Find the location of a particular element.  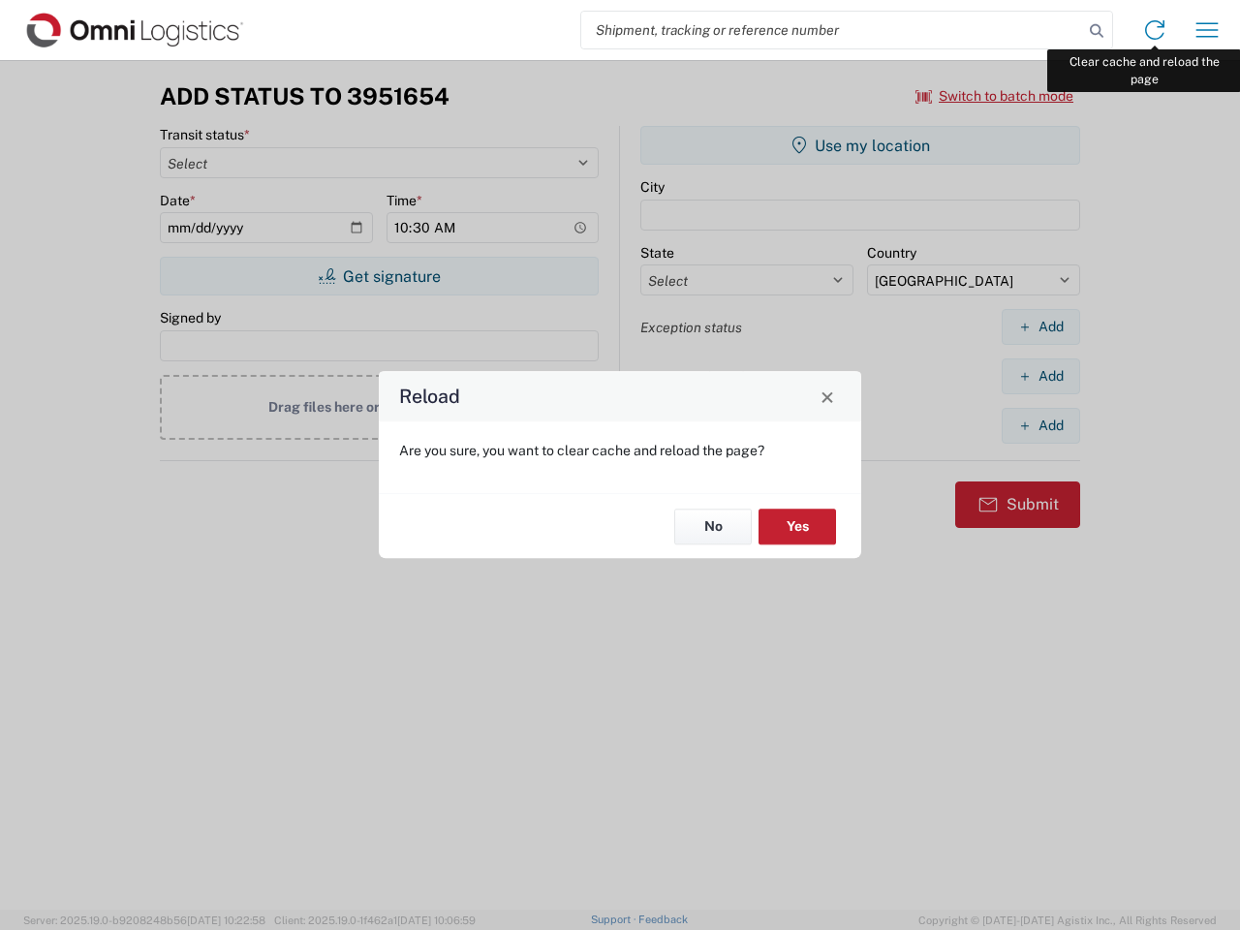

button: Close is located at coordinates (827, 396).